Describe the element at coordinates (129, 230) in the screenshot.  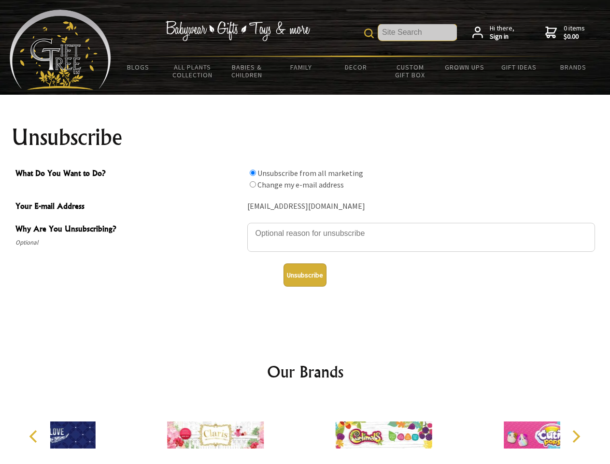
I see `span: Why Are You Unsubscribing?` at that location.